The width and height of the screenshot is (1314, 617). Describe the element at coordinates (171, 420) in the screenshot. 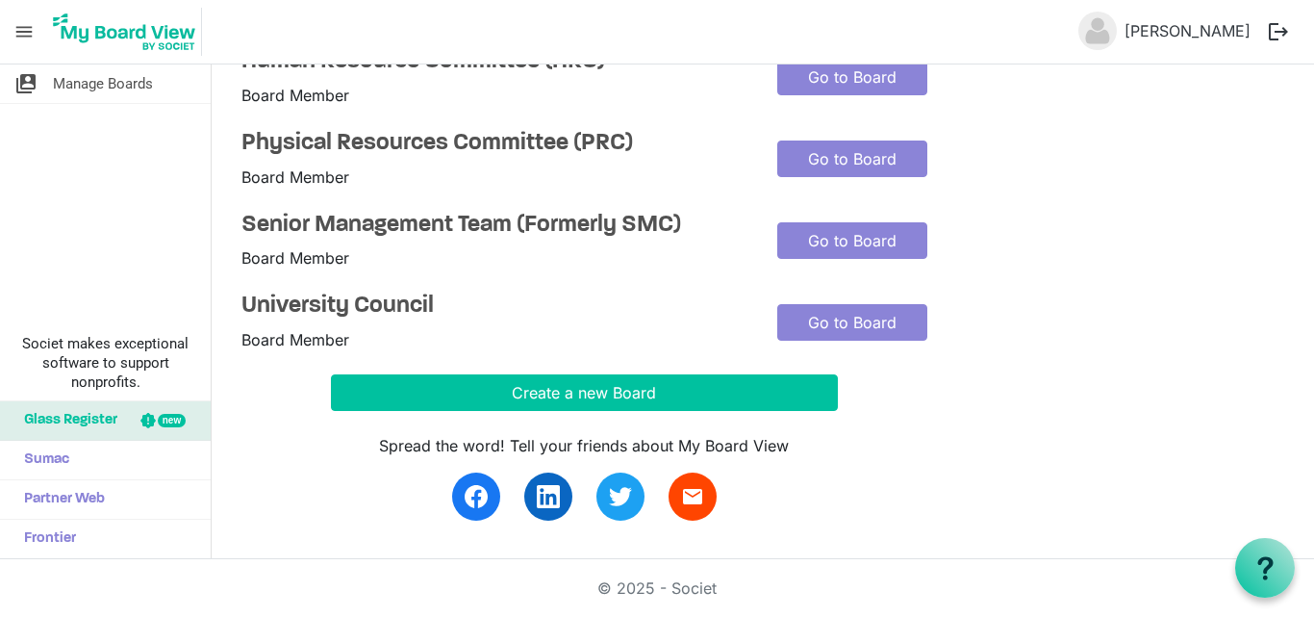

I see `div: new` at that location.